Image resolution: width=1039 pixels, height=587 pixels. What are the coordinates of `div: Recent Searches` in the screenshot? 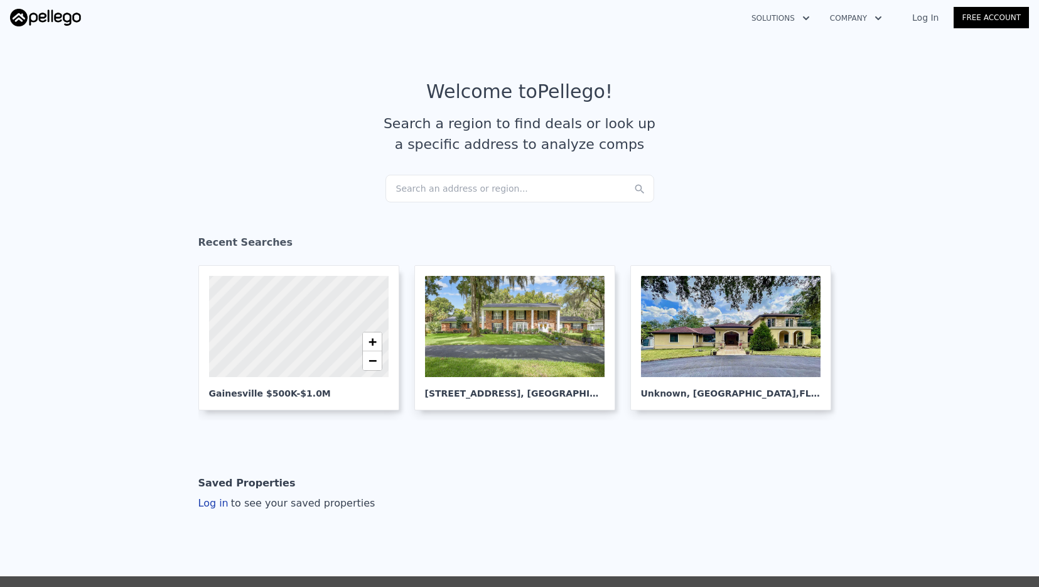 It's located at (520, 245).